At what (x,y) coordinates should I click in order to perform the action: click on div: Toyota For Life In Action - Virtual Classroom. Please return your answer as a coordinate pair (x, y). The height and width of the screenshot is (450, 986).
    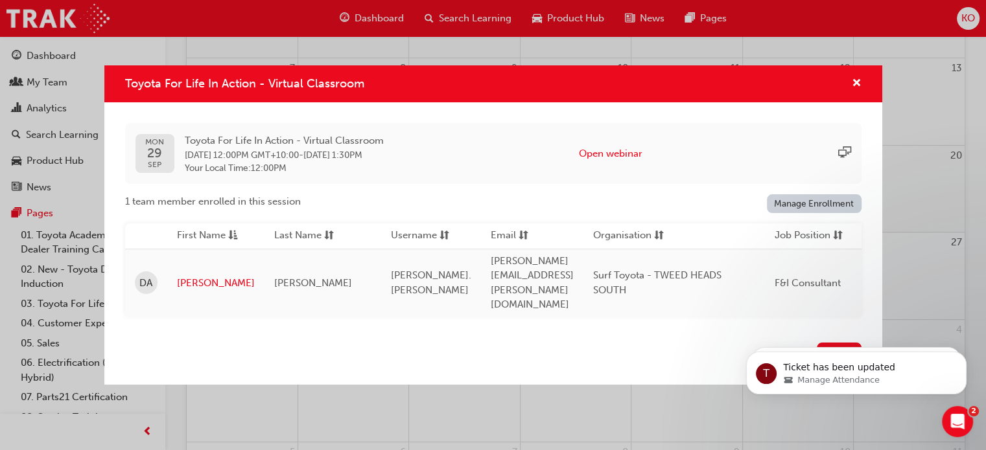
    Looking at the image, I should click on (493, 225).